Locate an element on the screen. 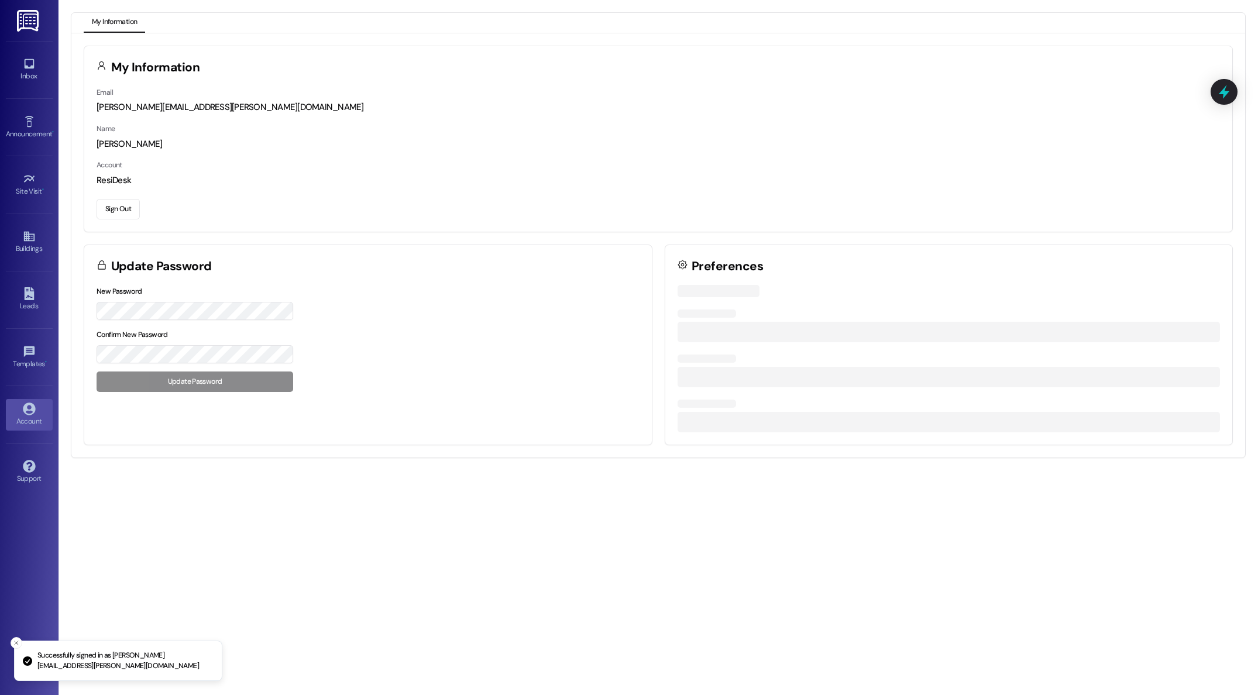 Image resolution: width=1258 pixels, height=695 pixels. div: ResiDesk is located at coordinates (658, 180).